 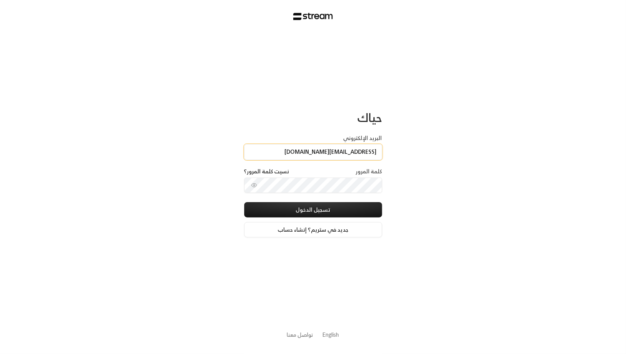 I want to click on a: تواصل معنا, so click(x=300, y=334).